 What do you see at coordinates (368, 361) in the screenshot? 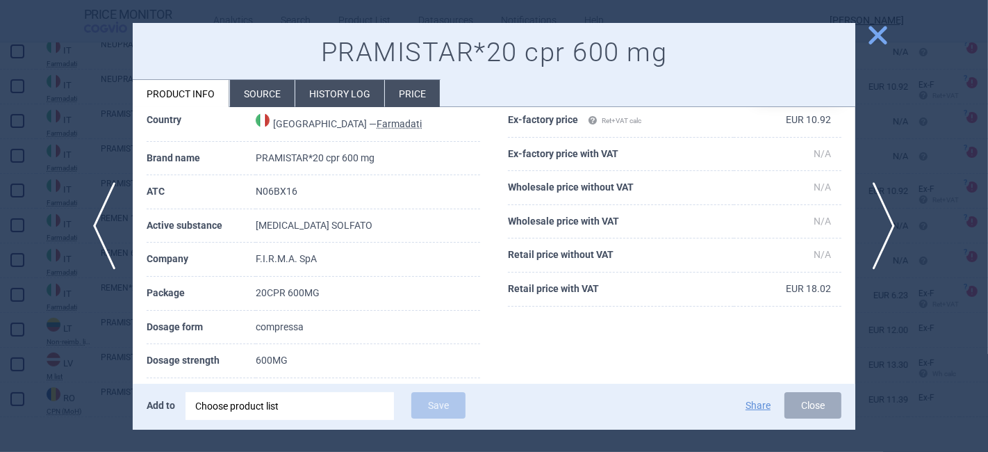
I see `td: 600MG` at bounding box center [368, 361].